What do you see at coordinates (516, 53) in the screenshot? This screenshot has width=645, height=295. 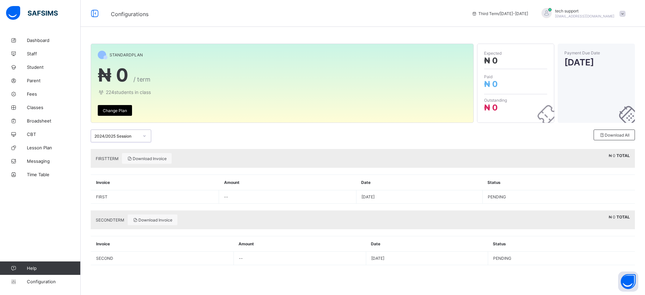 I see `span: Expected` at bounding box center [516, 53].